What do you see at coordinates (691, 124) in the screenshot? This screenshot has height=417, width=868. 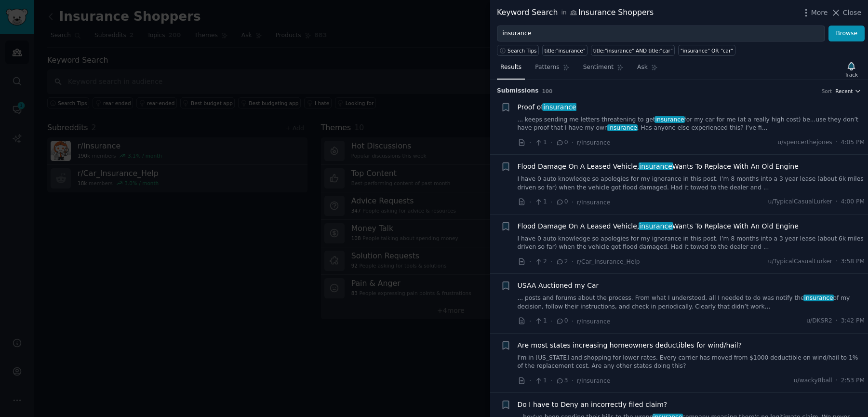 I see `a: ... keeps sending me letters threatening to getinsurancefor my car for me (at a really high cost)...` at bounding box center [691, 124].